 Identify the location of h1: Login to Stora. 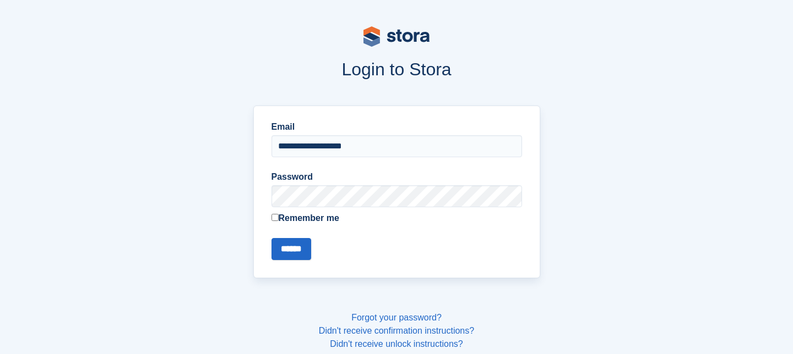
(396, 69).